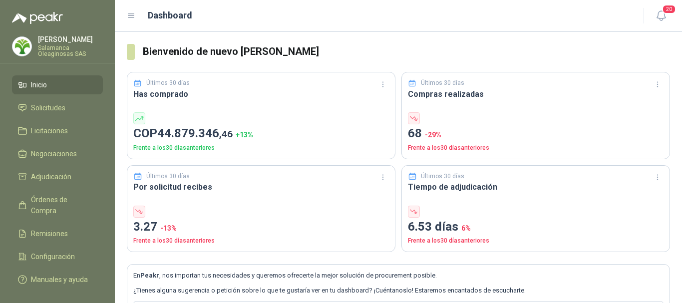 Image resolution: width=682 pixels, height=303 pixels. I want to click on span: 44.879.346, so click(195, 133).